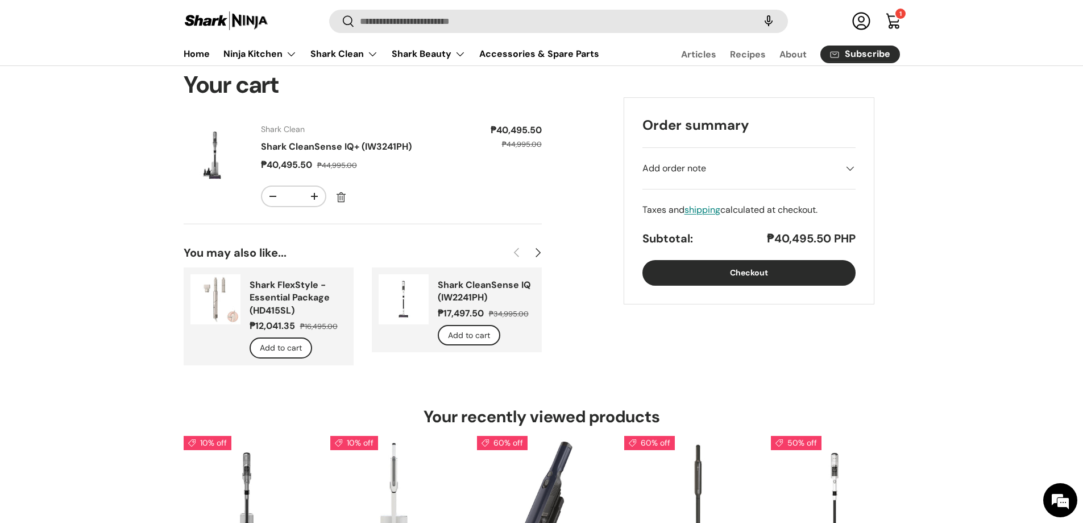 This screenshot has width=1083, height=523. What do you see at coordinates (485, 291) in the screenshot?
I see `a: Shark CleanSense IQ (IW2241PH)` at bounding box center [485, 291].